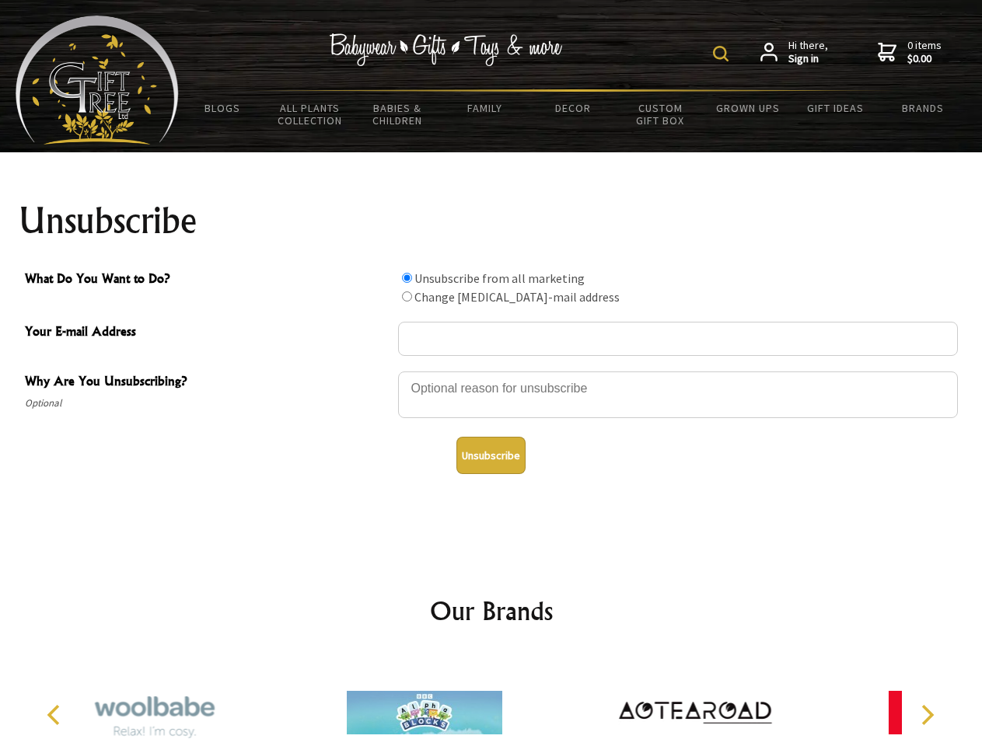 The image size is (982, 746). I want to click on h2: Our Brands, so click(491, 611).